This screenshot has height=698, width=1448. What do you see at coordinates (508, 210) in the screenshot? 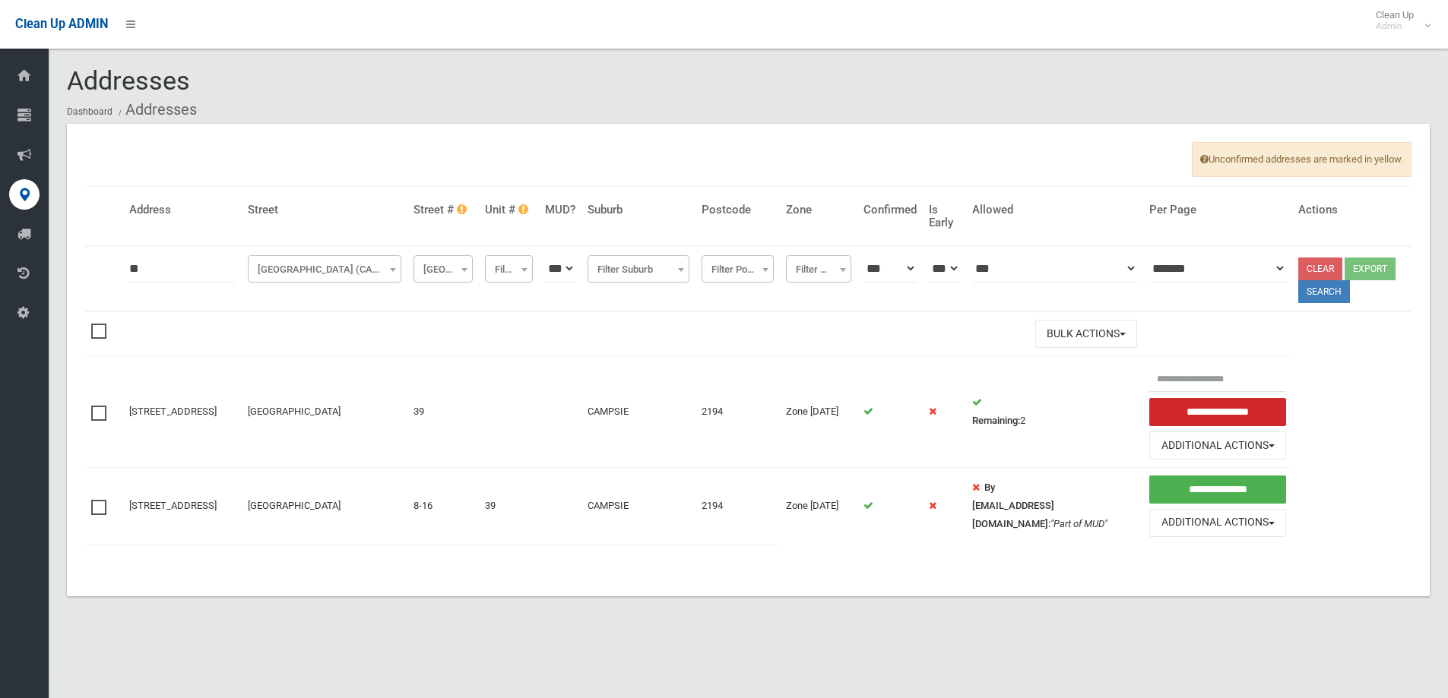
I see `h4: Unit #` at bounding box center [508, 210].